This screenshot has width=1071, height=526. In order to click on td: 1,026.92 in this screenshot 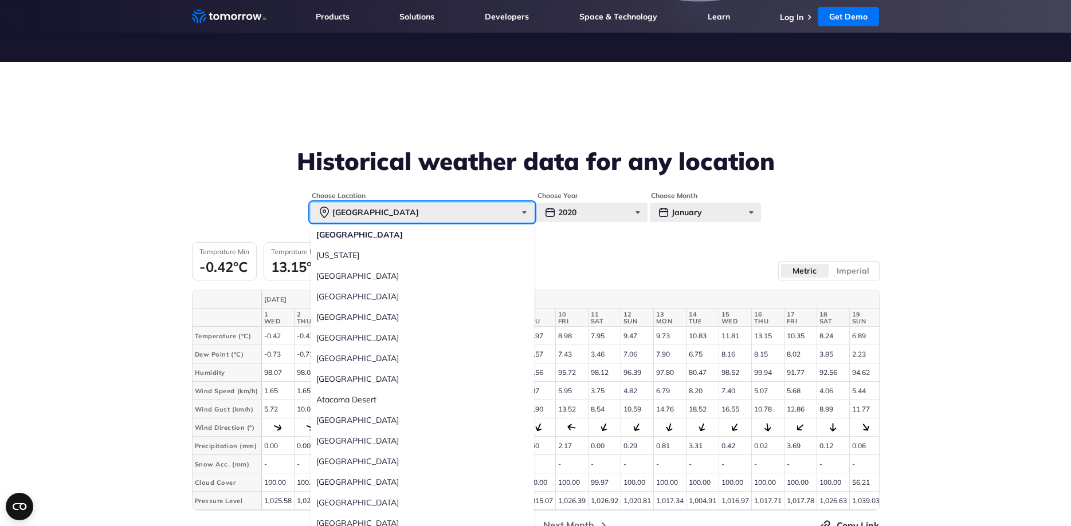, I will do `click(604, 501)`.